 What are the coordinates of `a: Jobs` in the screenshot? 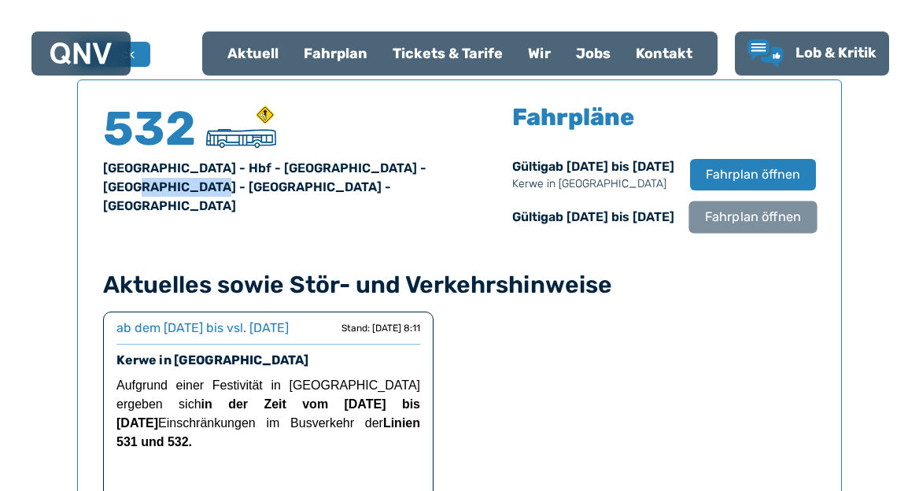 It's located at (593, 54).